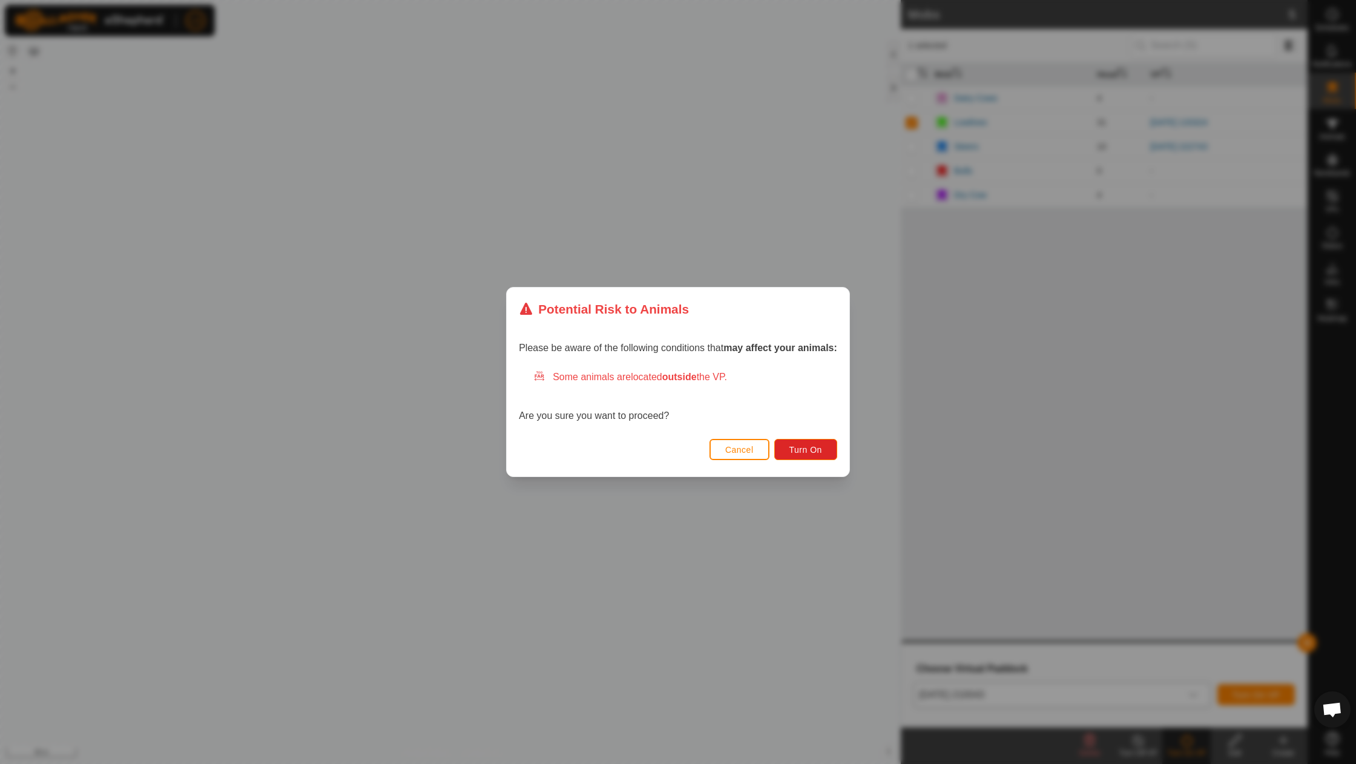 The image size is (1356, 764). Describe the element at coordinates (780, 348) in the screenshot. I see `strong: may affect your animals:` at that location.